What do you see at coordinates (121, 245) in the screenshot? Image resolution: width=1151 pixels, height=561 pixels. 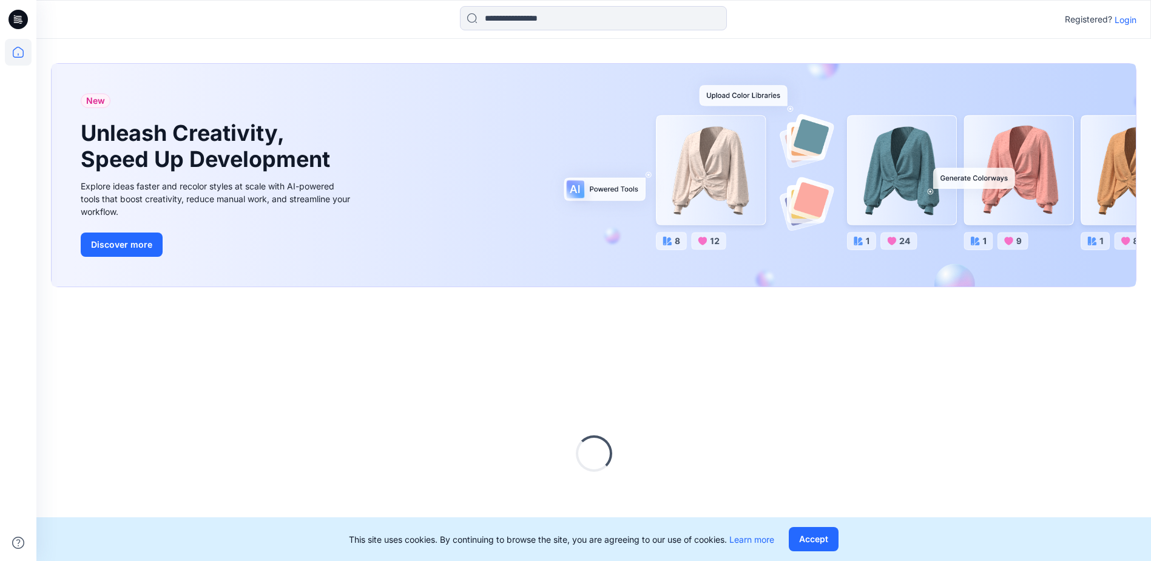 I see `button: Discover more` at bounding box center [121, 245].